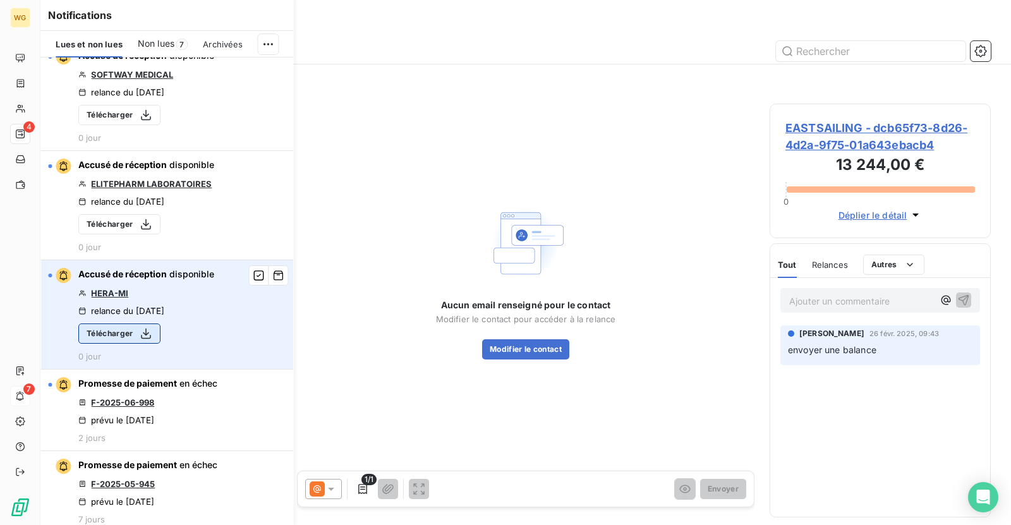 This screenshot has height=525, width=1011. What do you see at coordinates (880, 215) in the screenshot?
I see `button: Déplier le détail` at bounding box center [880, 215].